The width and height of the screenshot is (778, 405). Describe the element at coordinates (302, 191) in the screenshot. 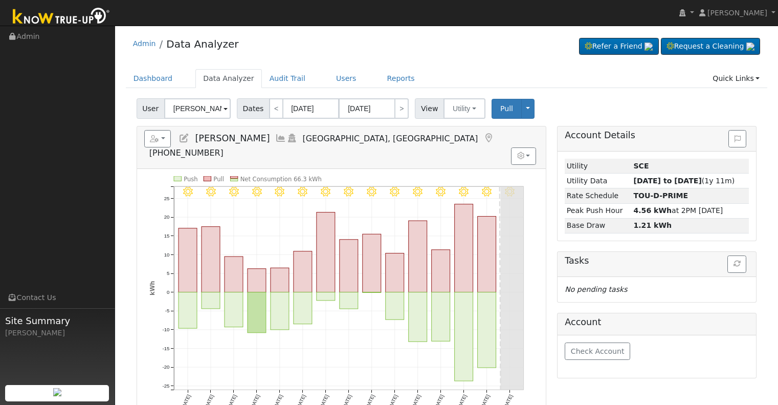

I see `i: 8/30 - Clear` at that location.